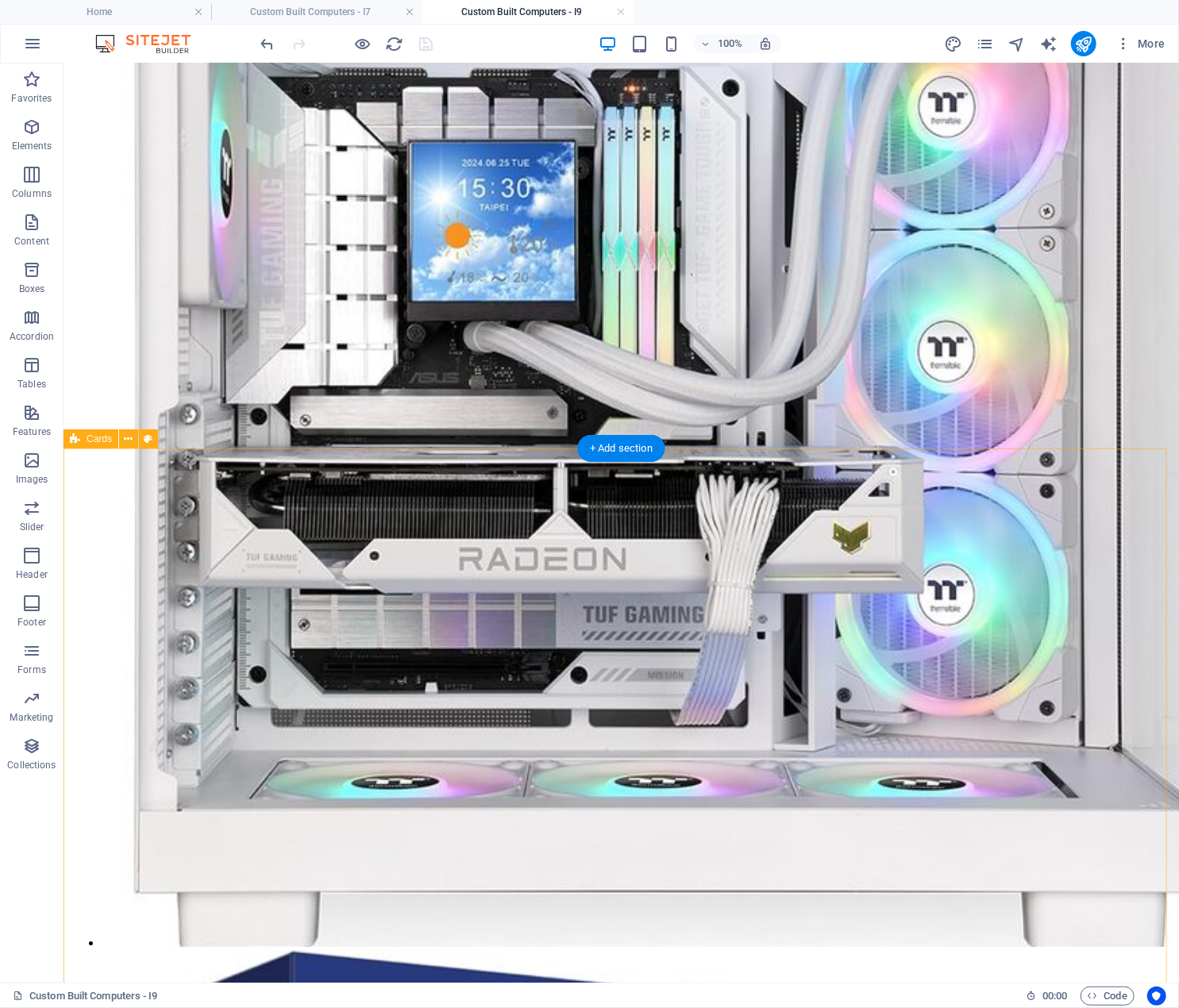  I want to click on h6: Session time, so click(1046, 996).